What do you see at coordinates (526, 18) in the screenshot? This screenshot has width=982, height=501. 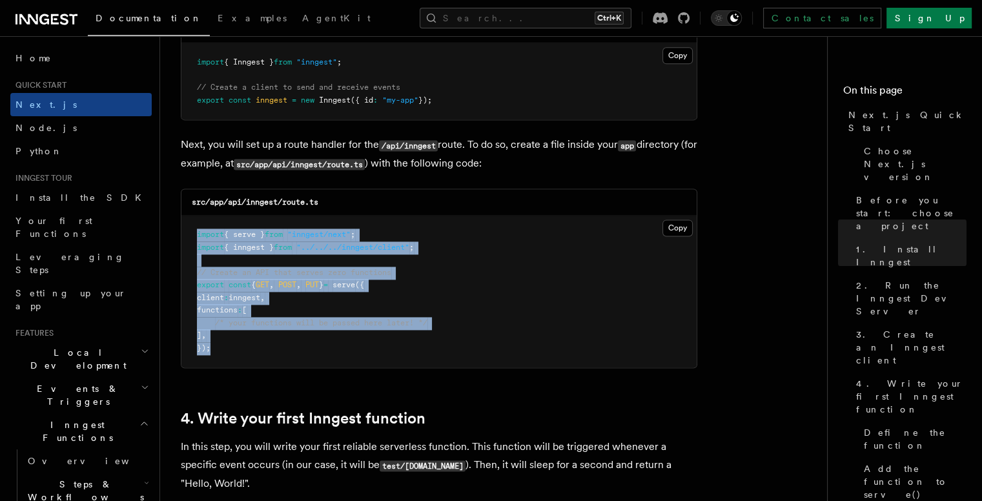 I see `button: Search...Ctrl+K` at bounding box center [526, 18].